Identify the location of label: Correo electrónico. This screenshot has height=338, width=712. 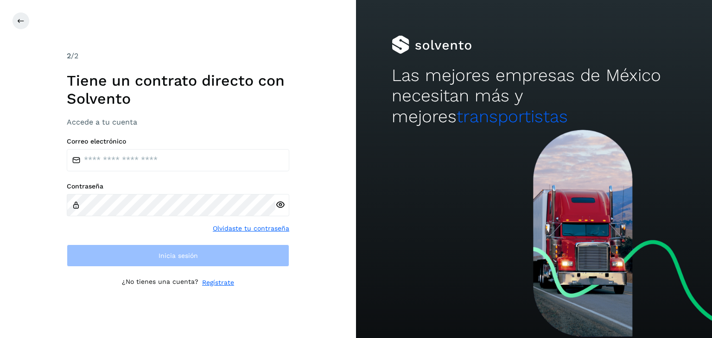
(178, 141).